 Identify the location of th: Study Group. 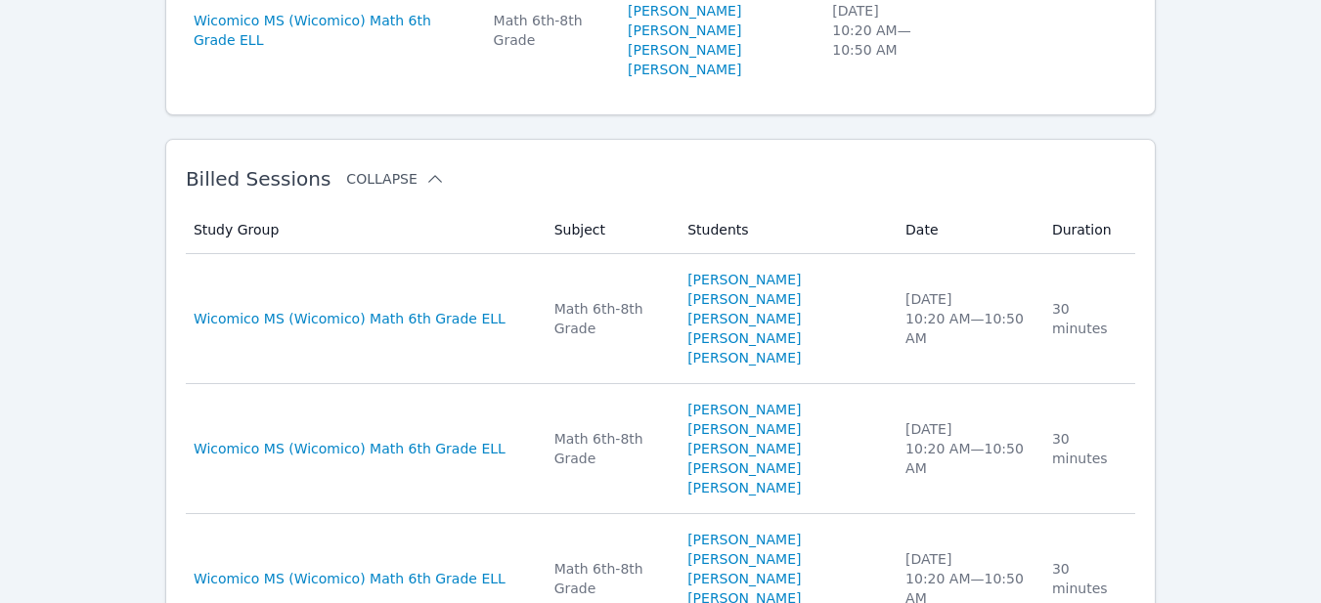
(364, 230).